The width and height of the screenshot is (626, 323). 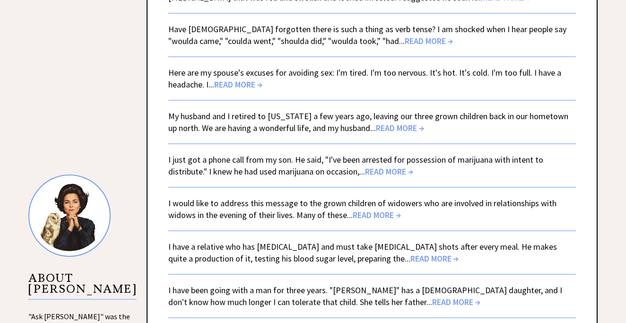 I want to click on a: Here are my spouse's excuses for avoiding sex: I'm tired. I'm too nervous. It's hot. It's cold. I..., so click(x=365, y=78).